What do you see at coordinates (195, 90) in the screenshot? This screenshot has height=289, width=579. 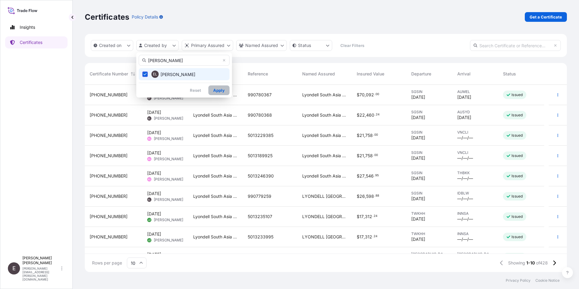 I see `button: Reset` at bounding box center [195, 90].